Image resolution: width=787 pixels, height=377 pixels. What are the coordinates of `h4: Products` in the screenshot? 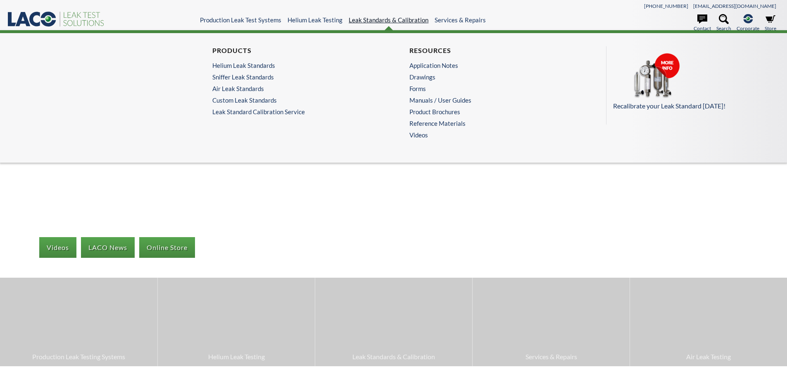 It's located at (293, 50).